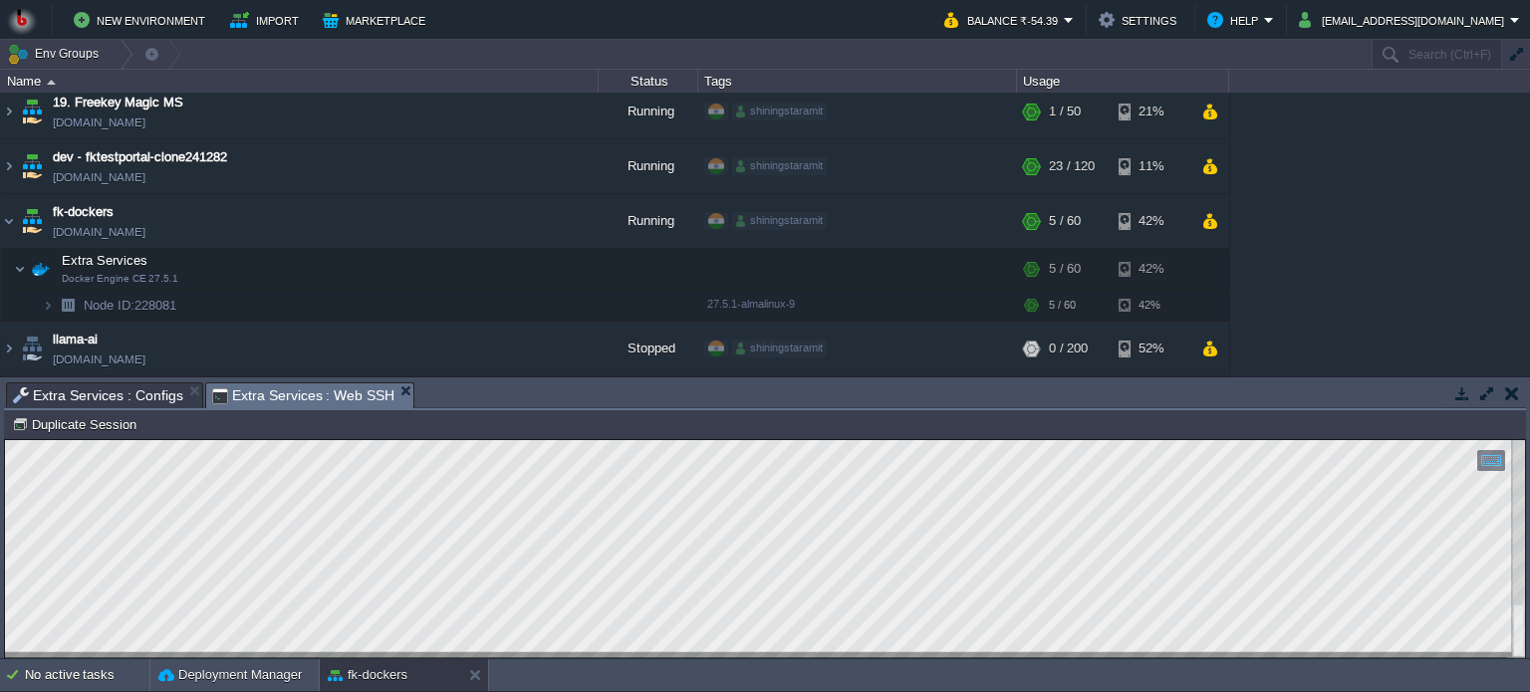 The height and width of the screenshot is (692, 1530). I want to click on div: Name, so click(300, 81).